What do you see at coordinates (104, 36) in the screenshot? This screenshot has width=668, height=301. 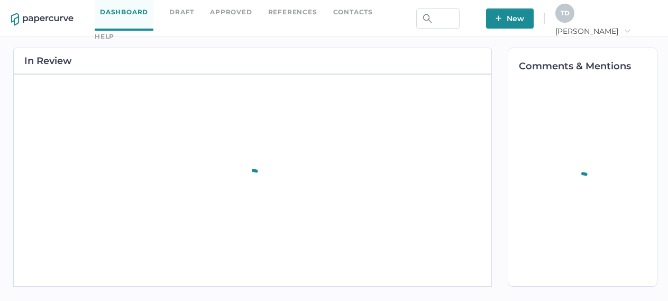 I see `div: help` at bounding box center [104, 36].